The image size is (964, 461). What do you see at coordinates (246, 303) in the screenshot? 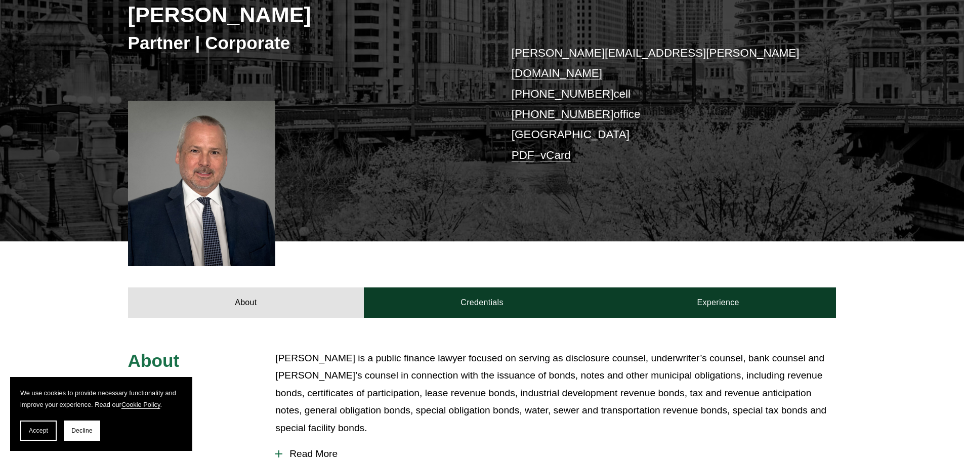
I see `a: About` at bounding box center [246, 303].